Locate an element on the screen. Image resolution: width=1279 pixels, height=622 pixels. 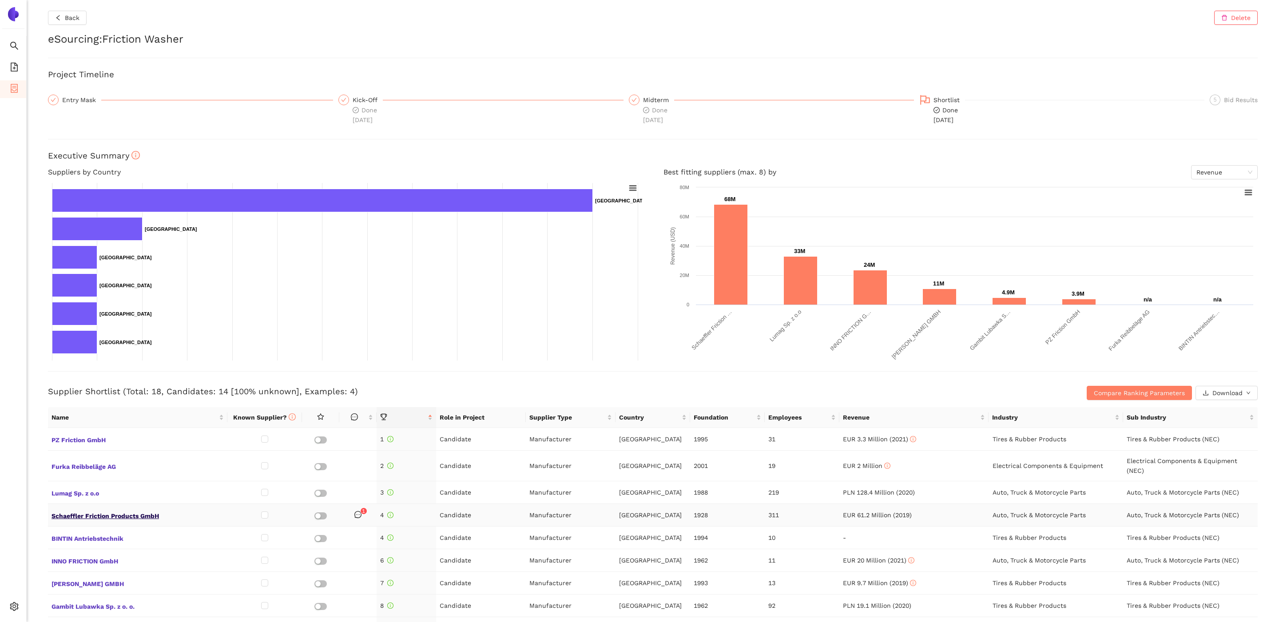
th: this column's title is Revenue,this column is sortable is located at coordinates (914, 418).